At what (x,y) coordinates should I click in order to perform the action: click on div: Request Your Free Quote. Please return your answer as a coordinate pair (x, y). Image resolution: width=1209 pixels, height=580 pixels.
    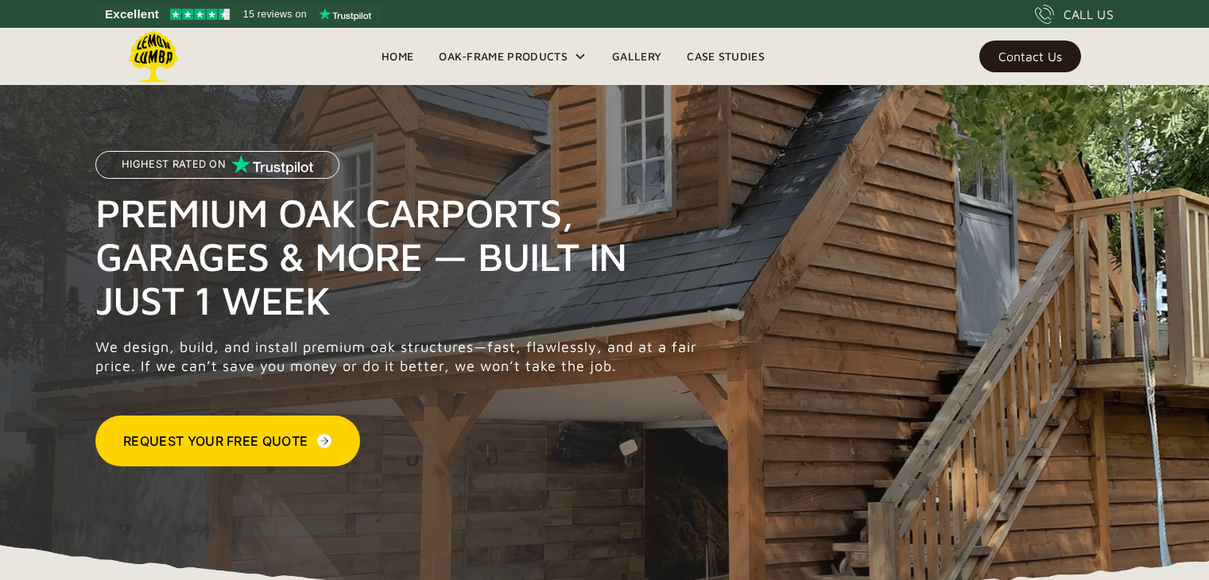
    Looking at the image, I should click on (215, 441).